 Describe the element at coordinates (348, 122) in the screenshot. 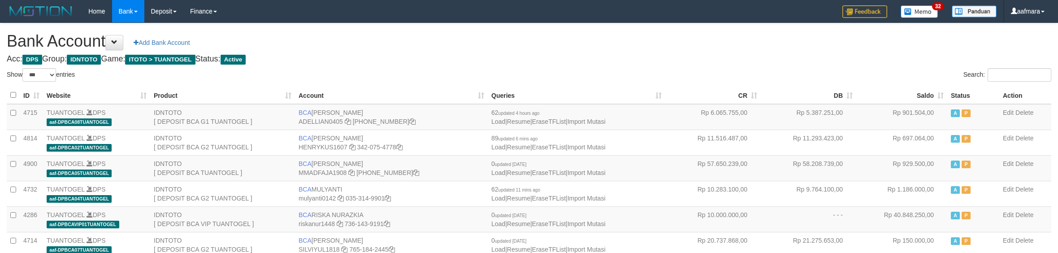

I see `a: Copy ADELLIAN0405 to clipboard` at that location.